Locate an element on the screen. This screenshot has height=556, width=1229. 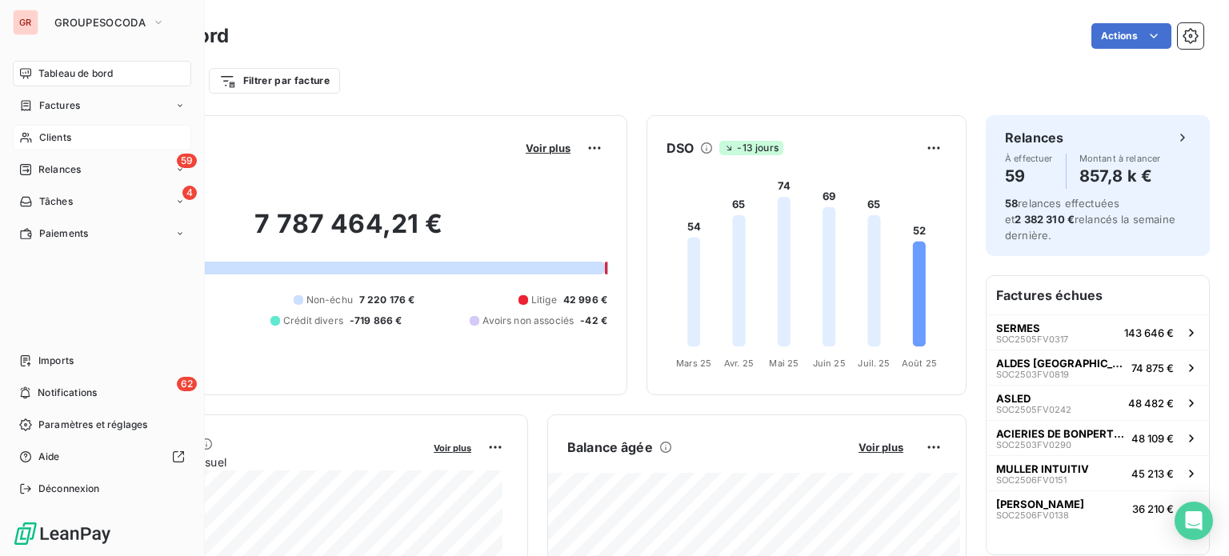
button: MULLER INTUITIVSOC2506FV015145 213 € is located at coordinates (1097, 473).